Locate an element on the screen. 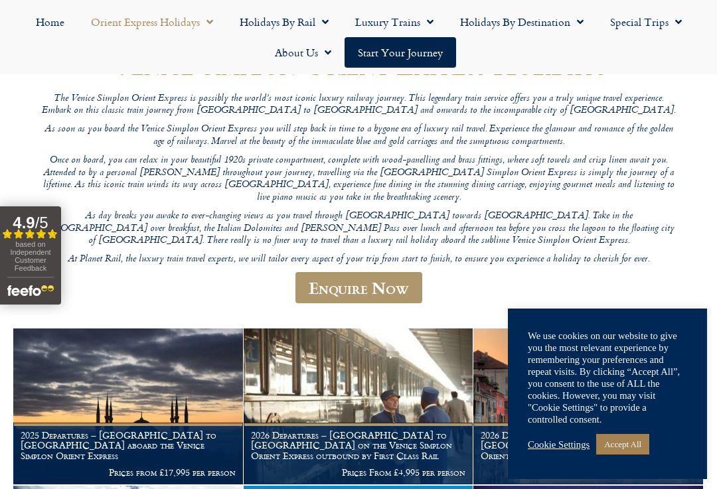 The width and height of the screenshot is (717, 489). a: Holidays by Rail is located at coordinates (284, 22).